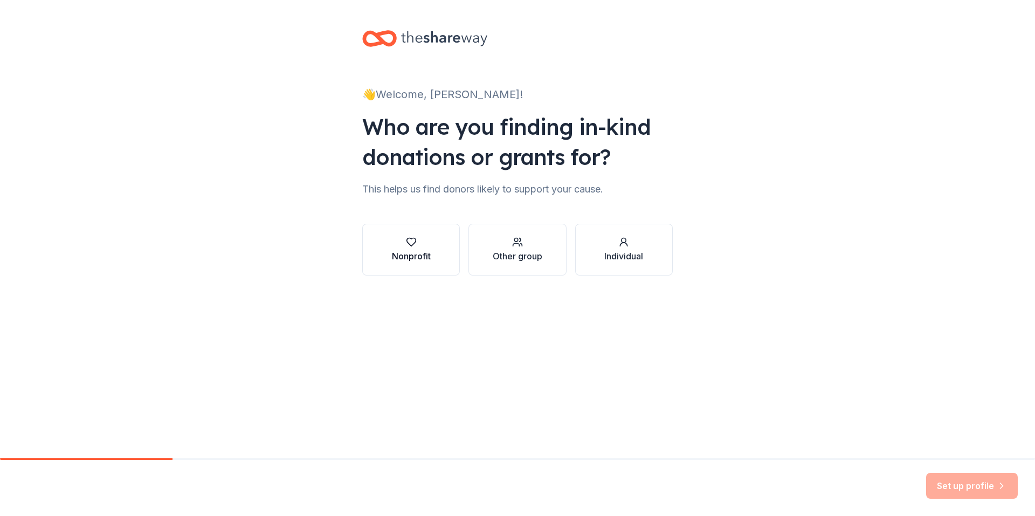 This screenshot has height=516, width=1035. I want to click on div: Individual, so click(624, 256).